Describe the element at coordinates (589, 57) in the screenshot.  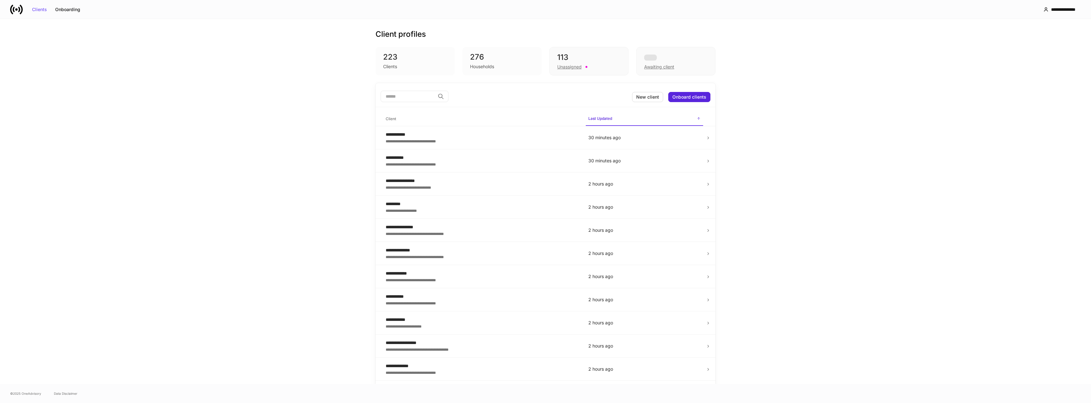
I see `div: 113` at that location.